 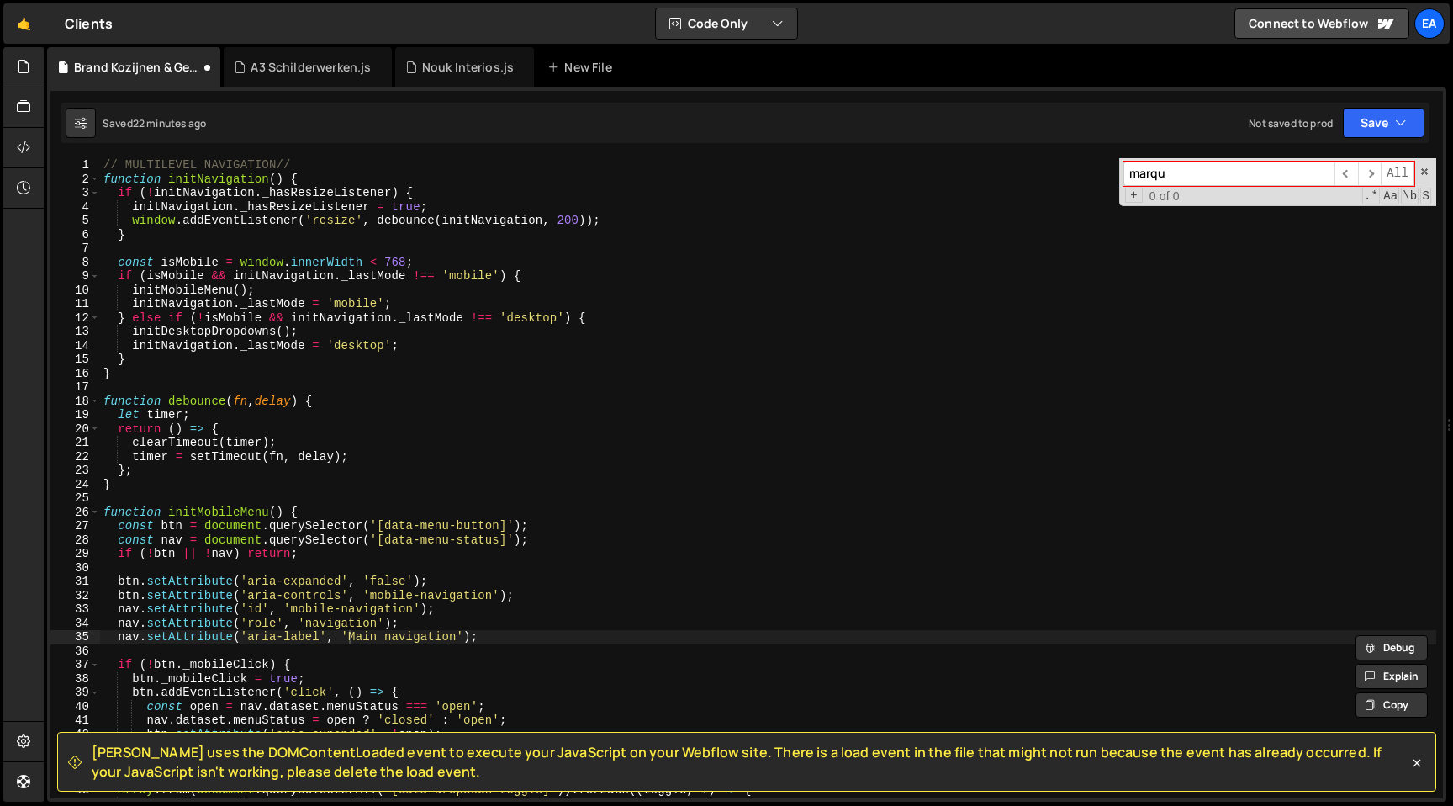 I want to click on div: Saved, so click(x=154, y=123).